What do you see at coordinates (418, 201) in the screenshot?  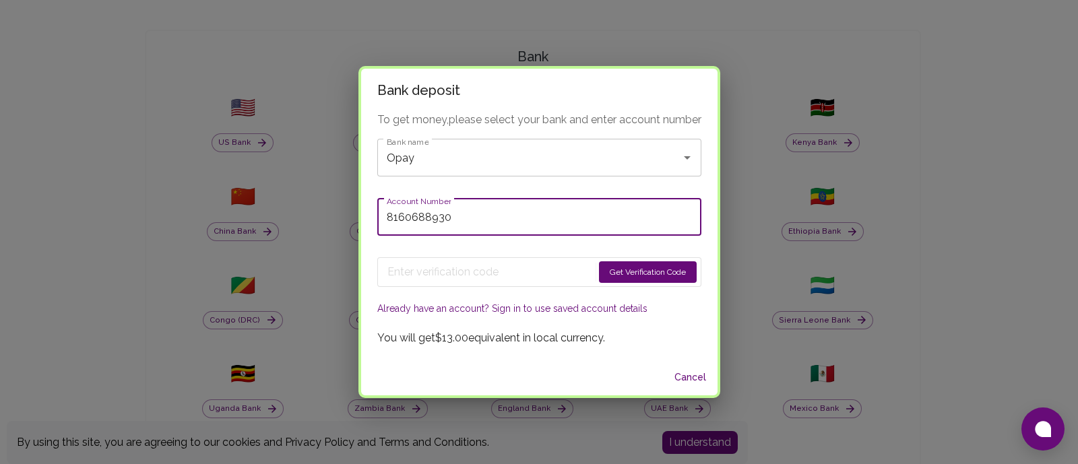 I see `label: Account Number` at bounding box center [418, 201].